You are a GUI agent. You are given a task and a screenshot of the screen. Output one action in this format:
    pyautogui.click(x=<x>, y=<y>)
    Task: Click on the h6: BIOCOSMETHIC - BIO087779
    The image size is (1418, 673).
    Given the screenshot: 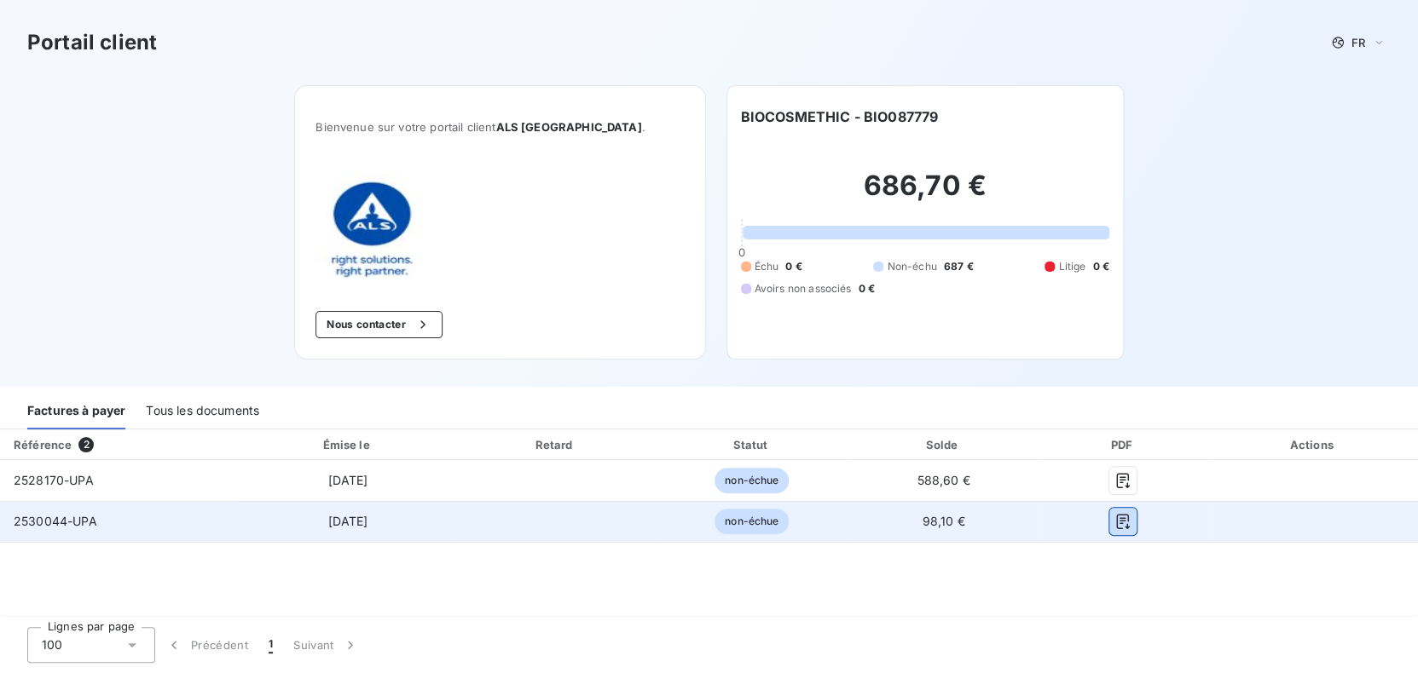 What is the action you would take?
    pyautogui.click(x=840, y=117)
    